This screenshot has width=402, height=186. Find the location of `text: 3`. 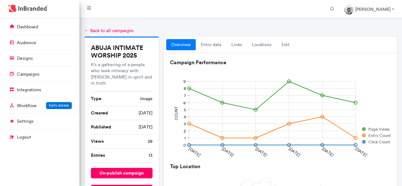

text: 3 is located at coordinates (185, 124).